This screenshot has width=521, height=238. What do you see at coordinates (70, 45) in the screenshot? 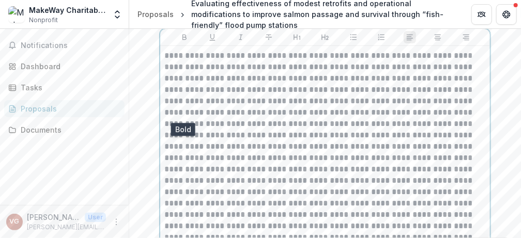
I see `span: Notifications` at bounding box center [70, 45].